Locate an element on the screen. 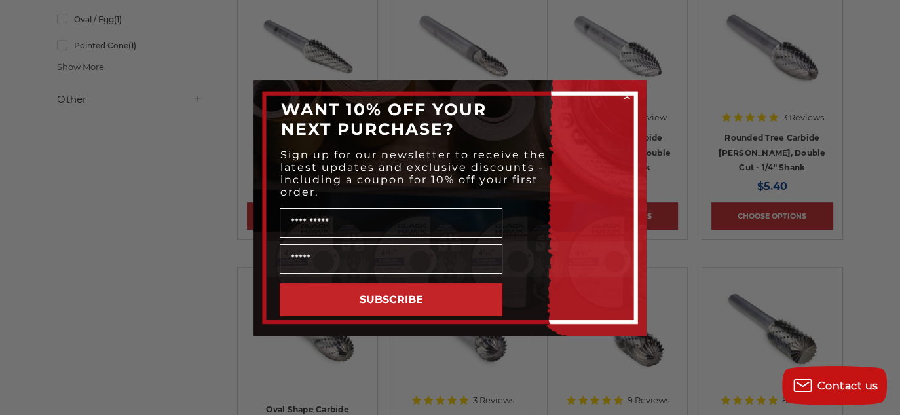 This screenshot has width=900, height=415. span: Sign up for our newsletter to receive the latest updates and exclusive discounts - including a co... is located at coordinates (413, 174).